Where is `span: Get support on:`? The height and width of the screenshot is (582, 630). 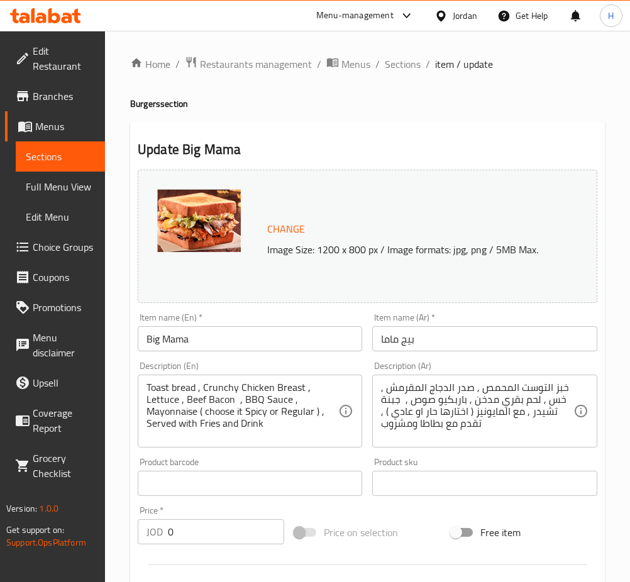 span: Get support on: is located at coordinates (35, 530).